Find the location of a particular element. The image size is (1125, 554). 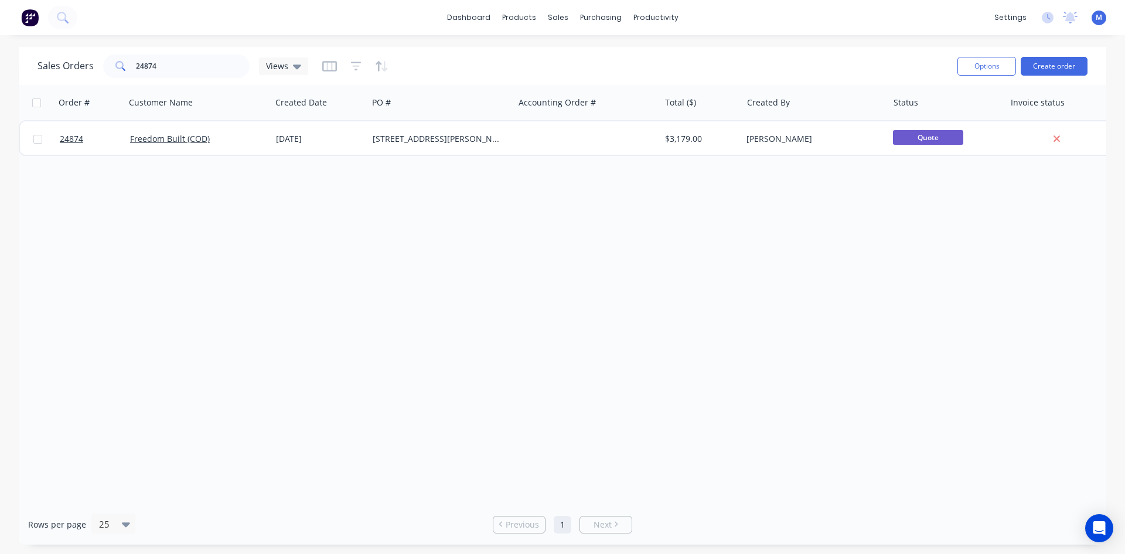

div: Order # is located at coordinates (74, 103).